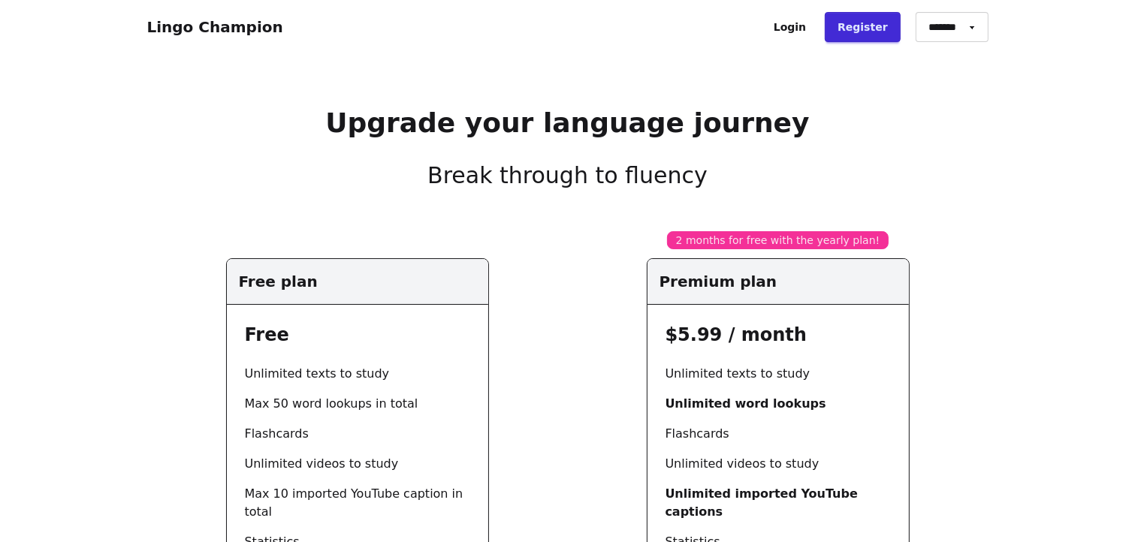 Image resolution: width=1135 pixels, height=542 pixels. I want to click on p: Break through to fluency, so click(568, 176).